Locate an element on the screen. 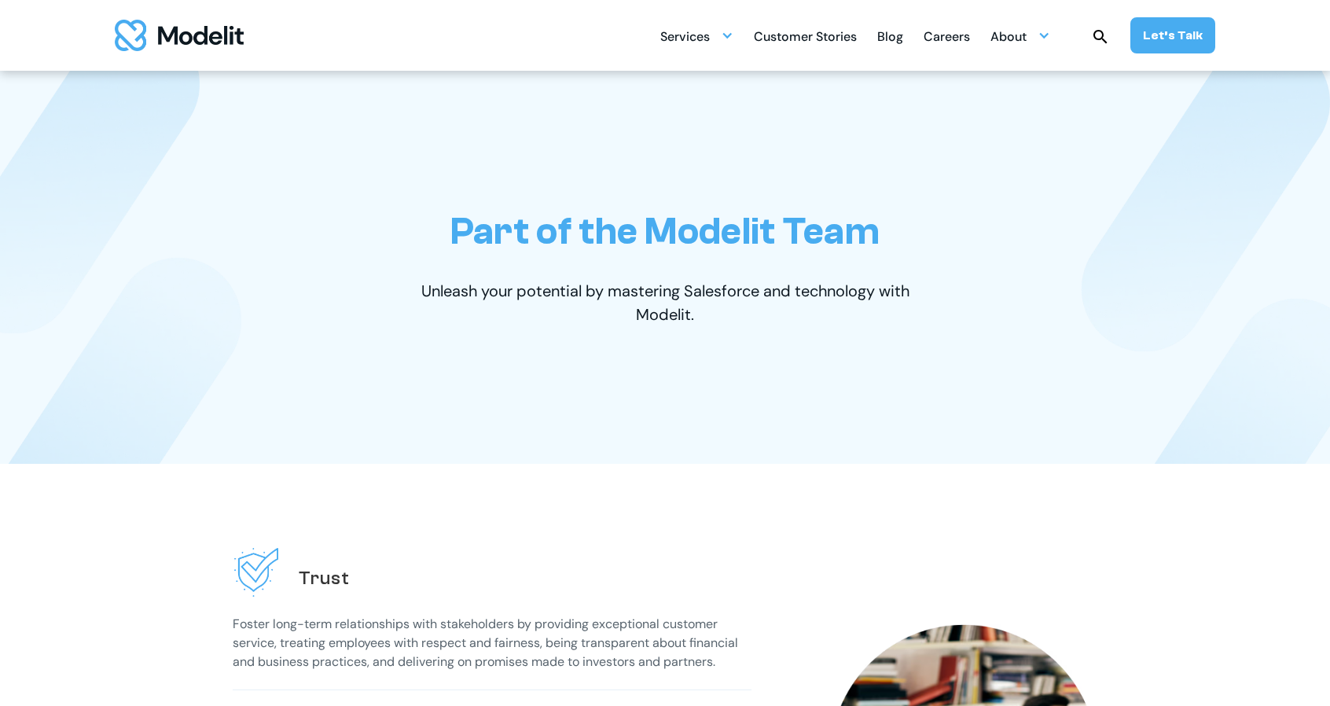  a: Customer Stories is located at coordinates (805, 35).